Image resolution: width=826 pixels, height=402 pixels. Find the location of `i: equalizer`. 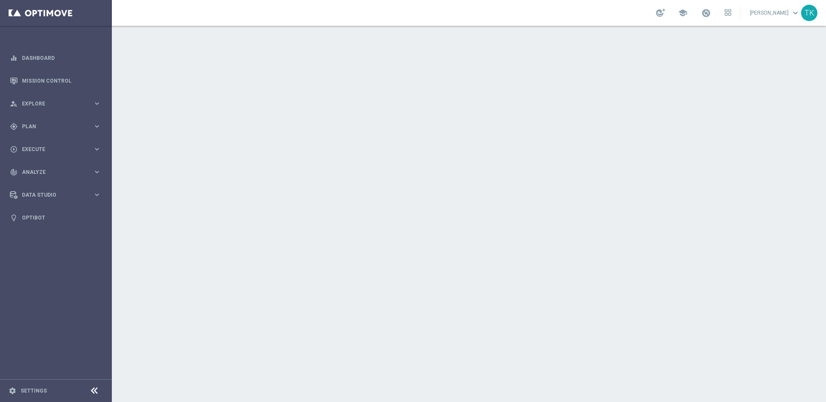

i: equalizer is located at coordinates (14, 58).